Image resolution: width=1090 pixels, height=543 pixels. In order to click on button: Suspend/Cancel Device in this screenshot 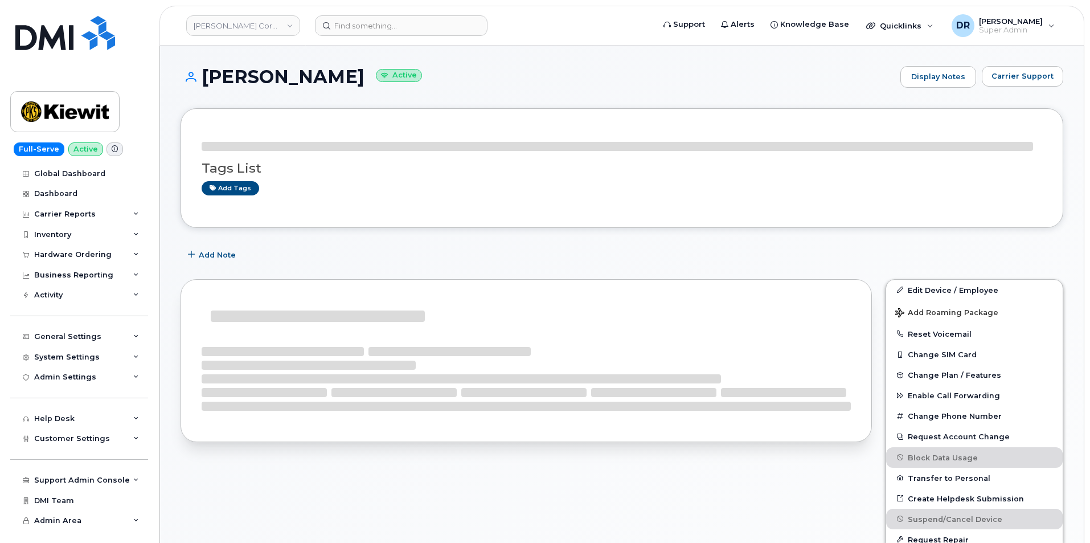, I will do `click(975, 519)`.